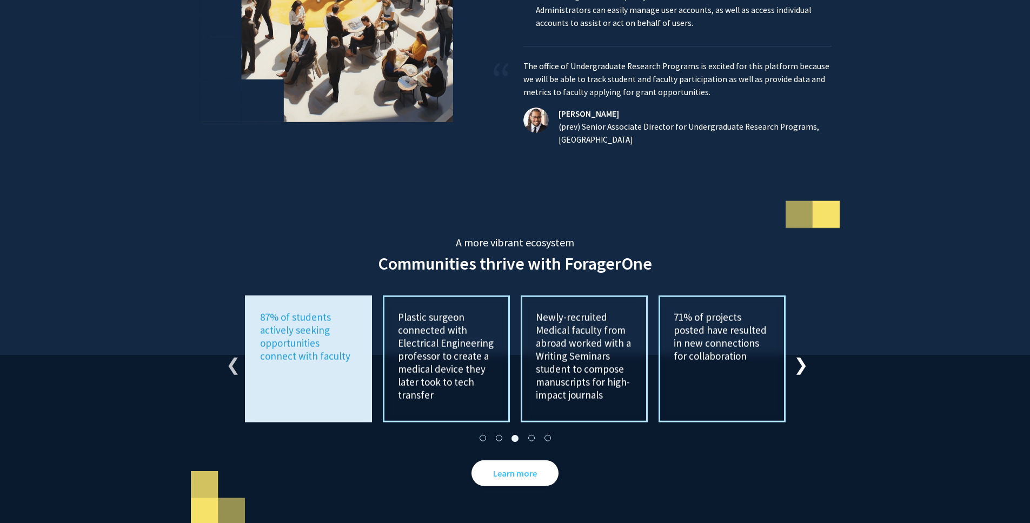  I want to click on button: 5 of 2, so click(548, 439).